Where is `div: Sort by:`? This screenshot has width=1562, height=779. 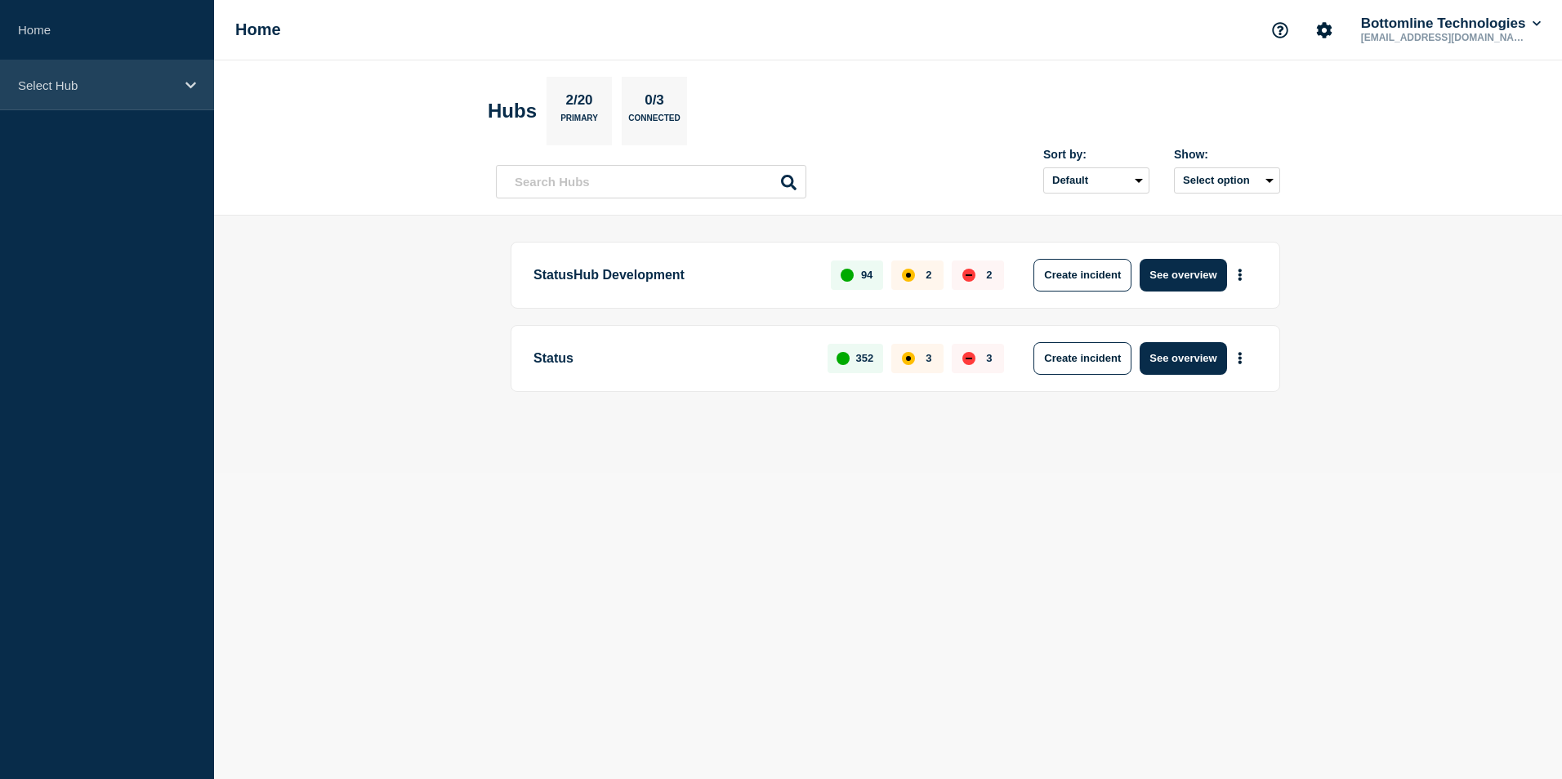 div: Sort by: is located at coordinates (1096, 154).